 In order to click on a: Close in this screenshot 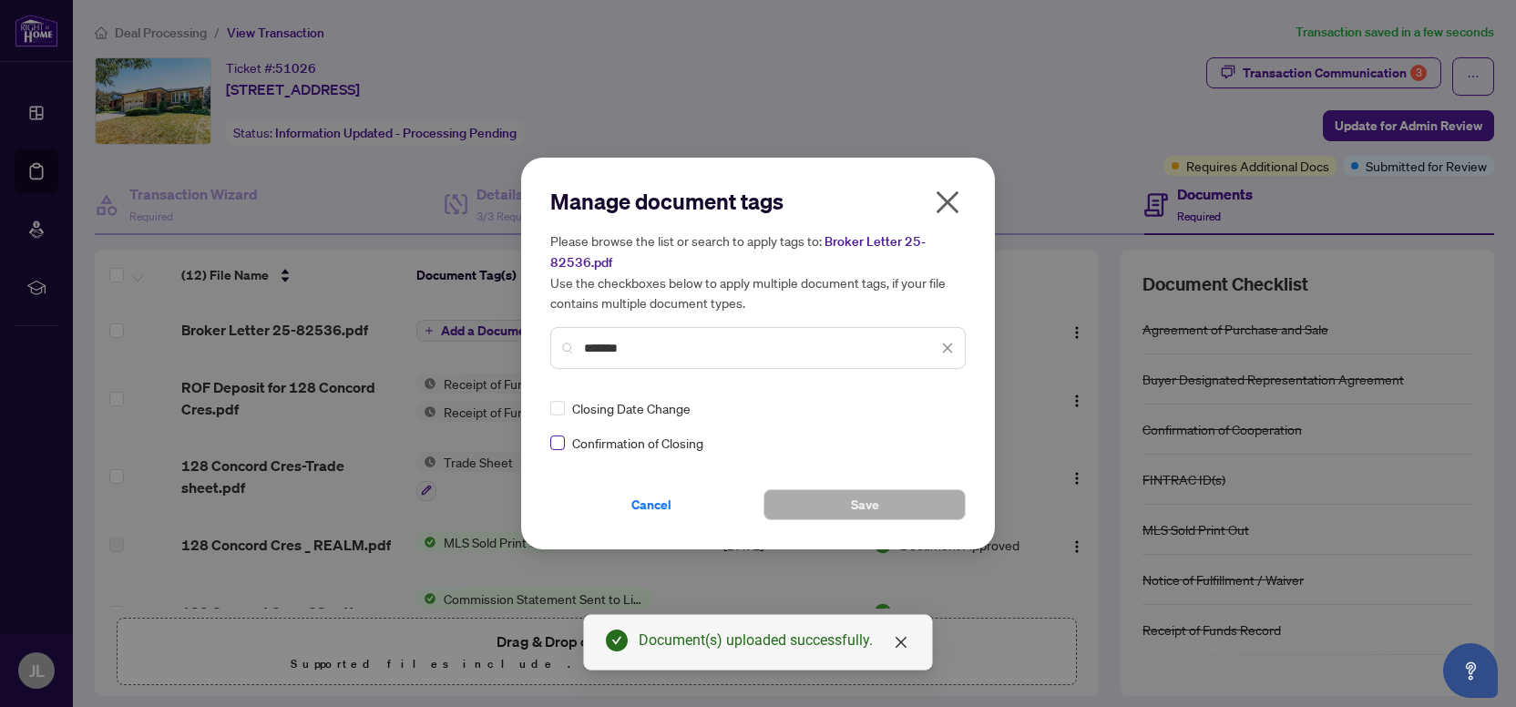, I will do `click(901, 642)`.